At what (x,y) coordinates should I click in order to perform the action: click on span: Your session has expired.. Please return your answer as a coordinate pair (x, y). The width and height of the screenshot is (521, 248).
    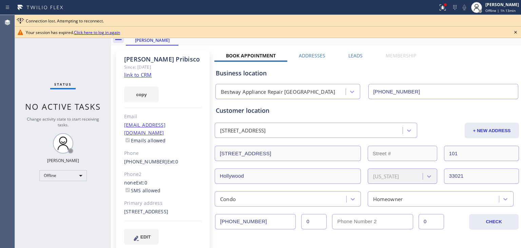
    Looking at the image, I should click on (73, 32).